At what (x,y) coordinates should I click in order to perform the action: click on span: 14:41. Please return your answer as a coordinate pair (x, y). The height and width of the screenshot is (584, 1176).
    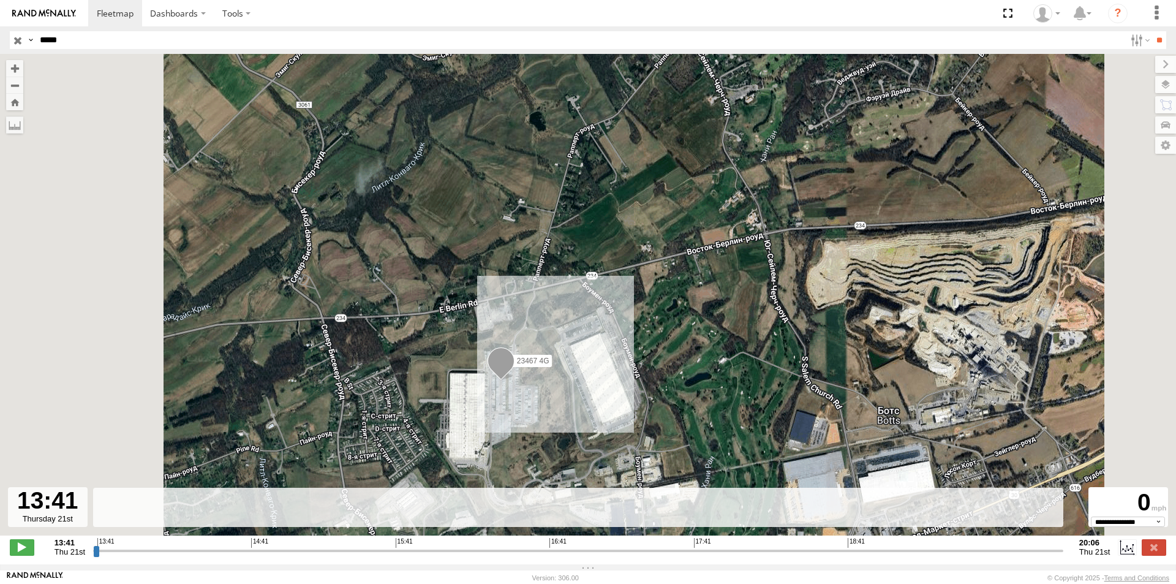
    Looking at the image, I should click on (260, 543).